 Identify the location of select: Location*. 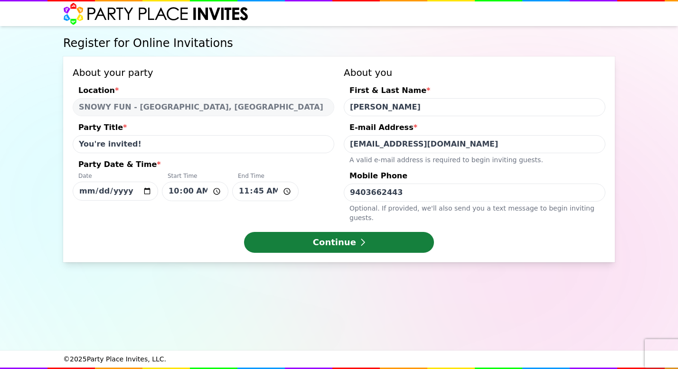
(203, 107).